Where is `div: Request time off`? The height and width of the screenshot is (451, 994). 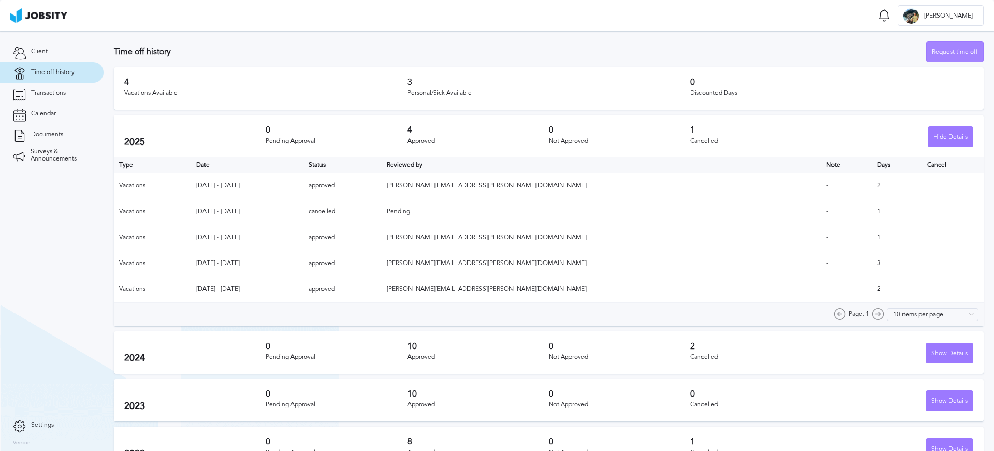 div: Request time off is located at coordinates (955, 52).